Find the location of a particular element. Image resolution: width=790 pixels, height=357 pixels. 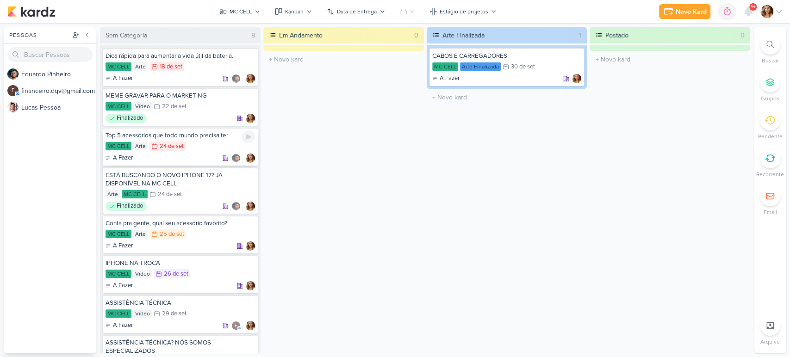

div: 18 de set is located at coordinates (171, 67).